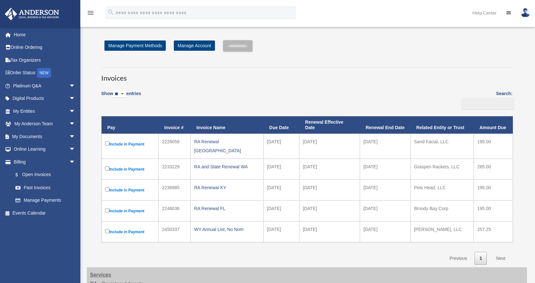 The height and width of the screenshot is (283, 535). I want to click on td: 2228058, so click(174, 146).